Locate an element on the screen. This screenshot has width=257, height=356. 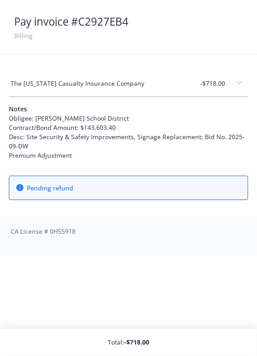
strong: -$718.00 is located at coordinates (136, 342).